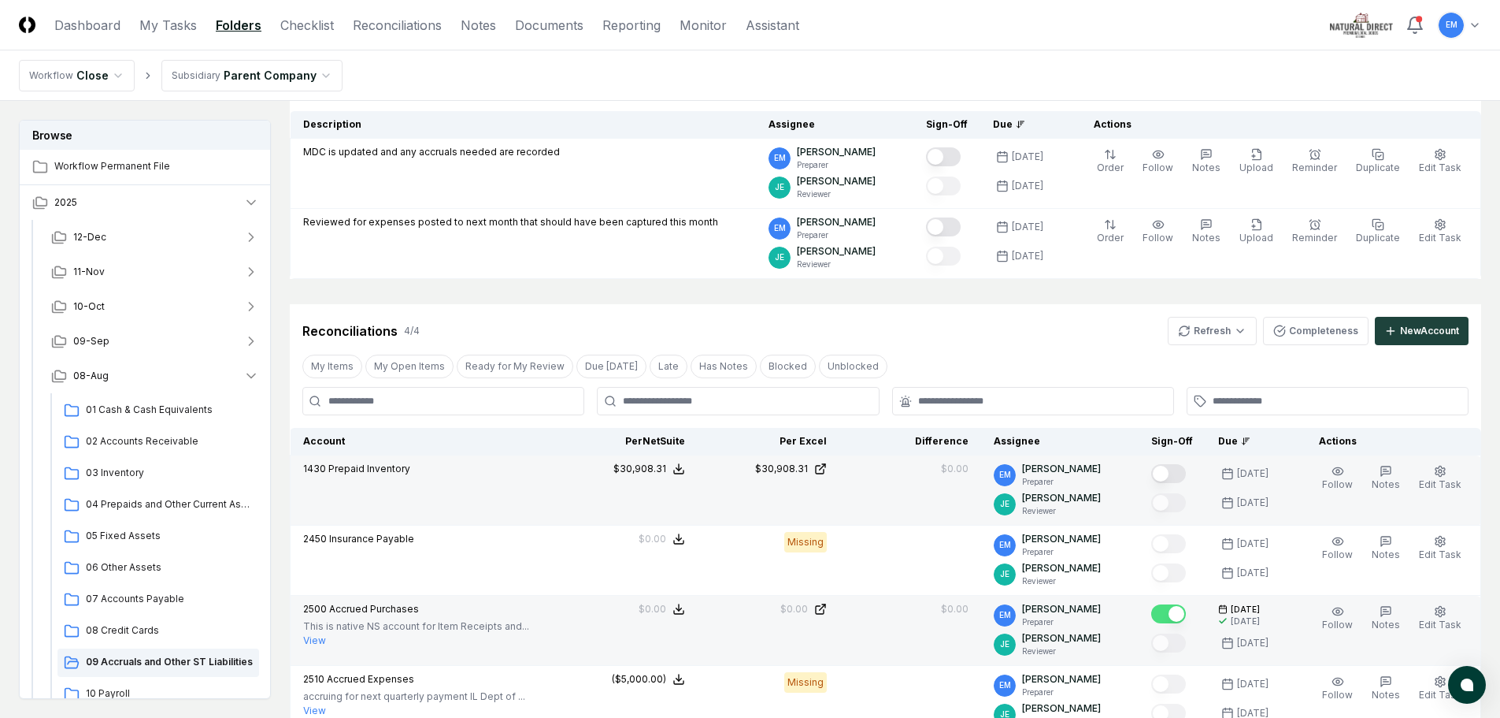 The height and width of the screenshot is (718, 1500). What do you see at coordinates (524, 124) in the screenshot?
I see `th: Description` at bounding box center [524, 124].